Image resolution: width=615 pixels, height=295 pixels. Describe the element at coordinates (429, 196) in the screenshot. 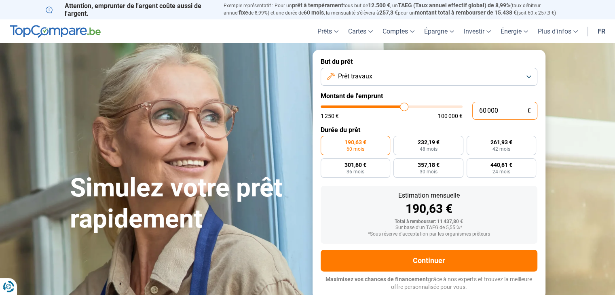

I see `div: Estimation mensuelle` at that location.